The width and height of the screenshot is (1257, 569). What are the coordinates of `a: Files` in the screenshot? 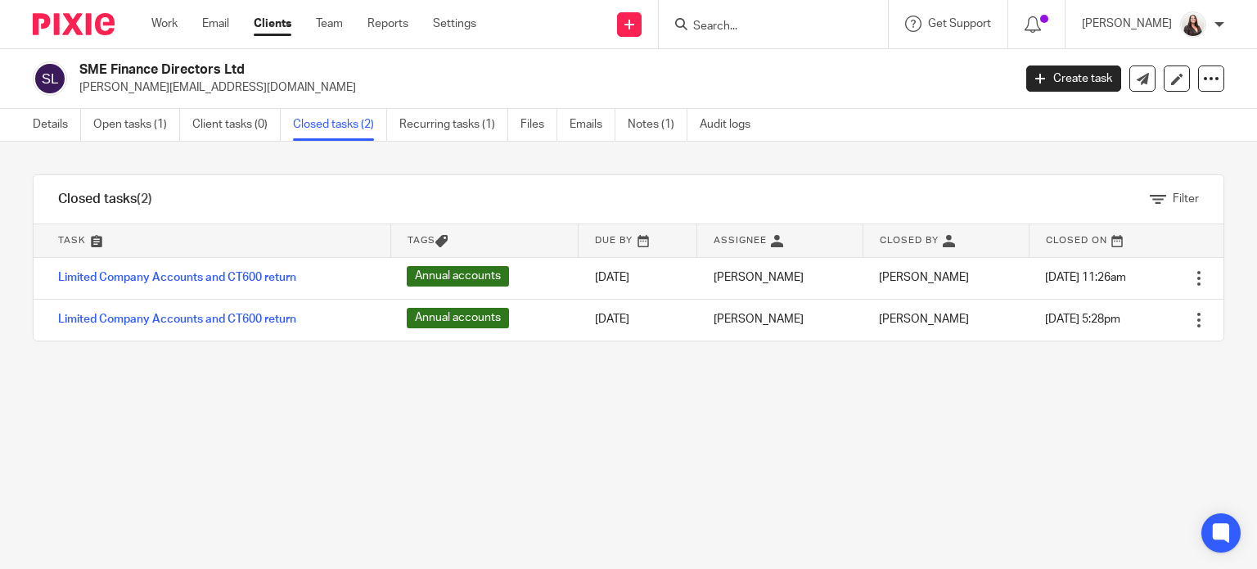 It's located at (538, 124).